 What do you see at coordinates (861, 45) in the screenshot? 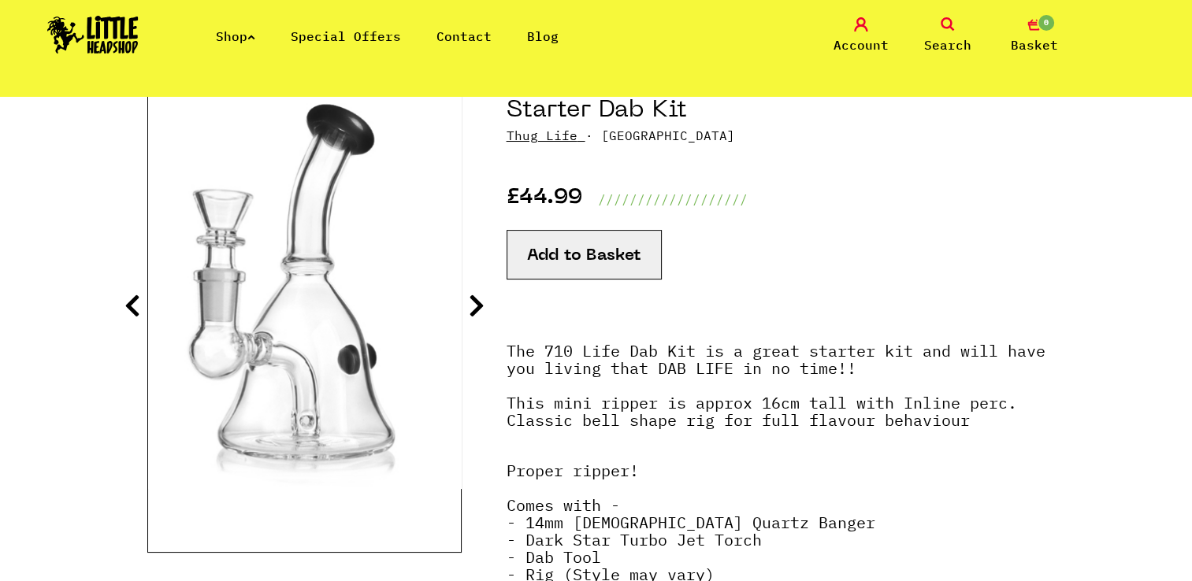
I see `span: Account` at bounding box center [861, 45].